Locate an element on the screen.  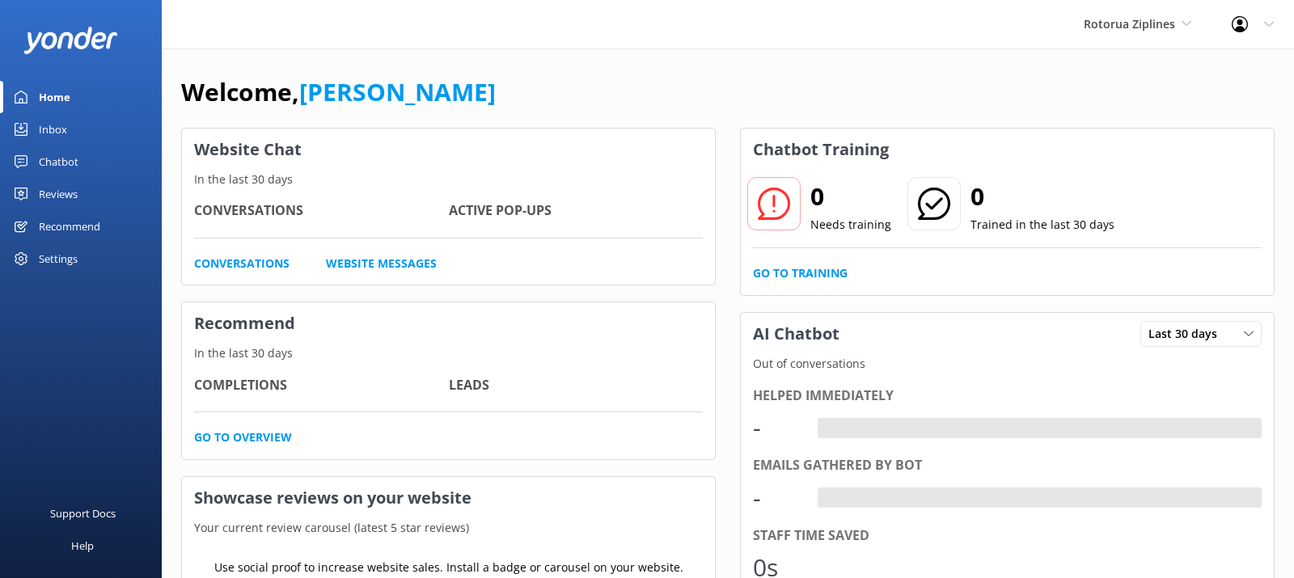
img: yonder-white-logo.png is located at coordinates (70, 40).